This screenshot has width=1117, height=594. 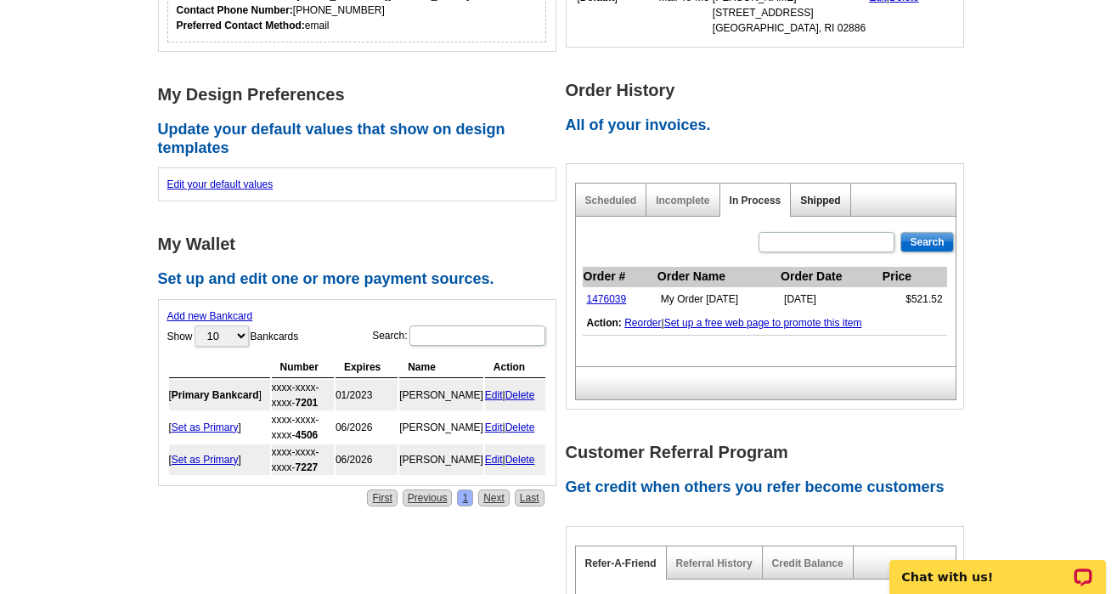 I want to click on input: Search, so click(x=926, y=242).